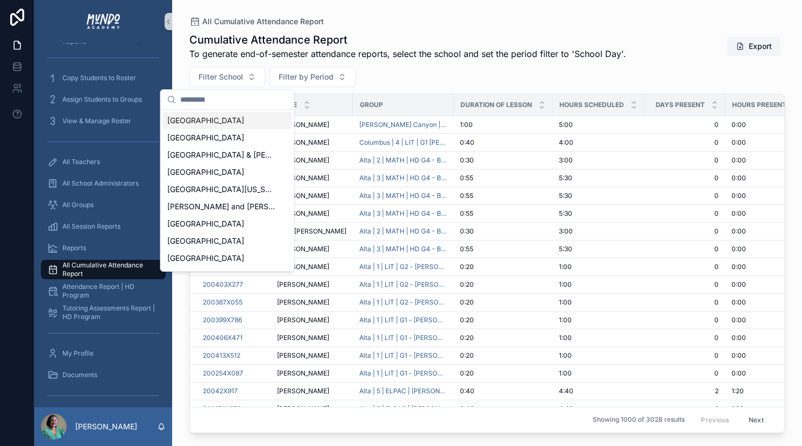 This screenshot has width=802, height=446. Describe the element at coordinates (680, 105) in the screenshot. I see `span: Days Present` at that location.